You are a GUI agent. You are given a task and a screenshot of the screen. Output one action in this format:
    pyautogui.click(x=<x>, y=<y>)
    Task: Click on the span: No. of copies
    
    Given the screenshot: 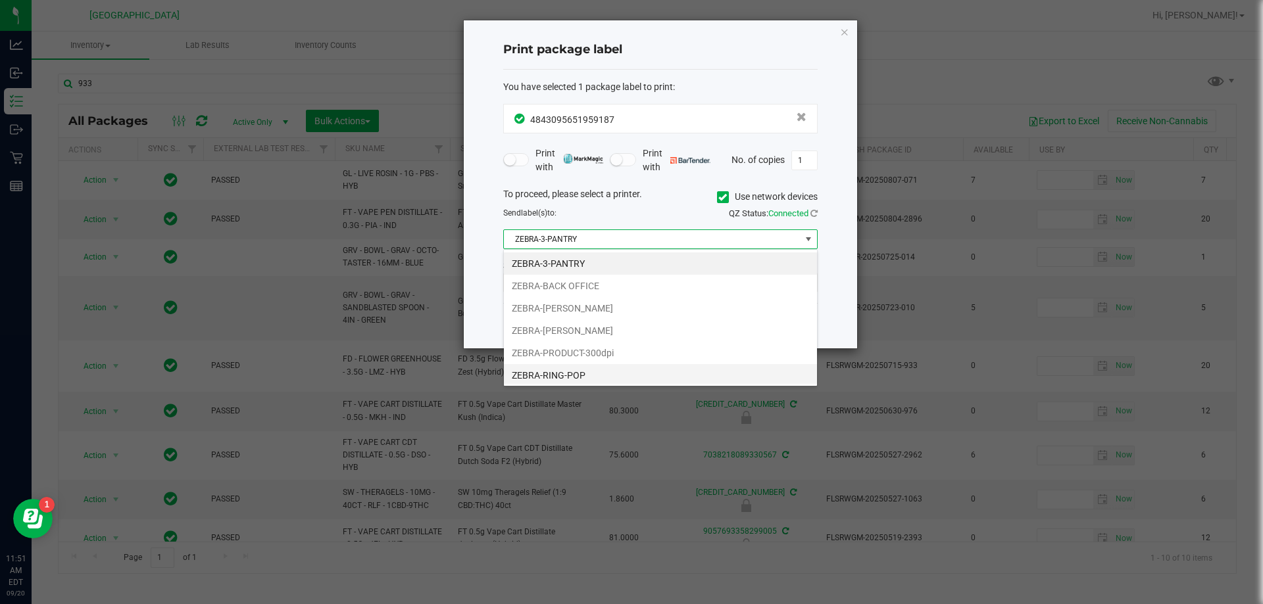 What is the action you would take?
    pyautogui.click(x=758, y=159)
    